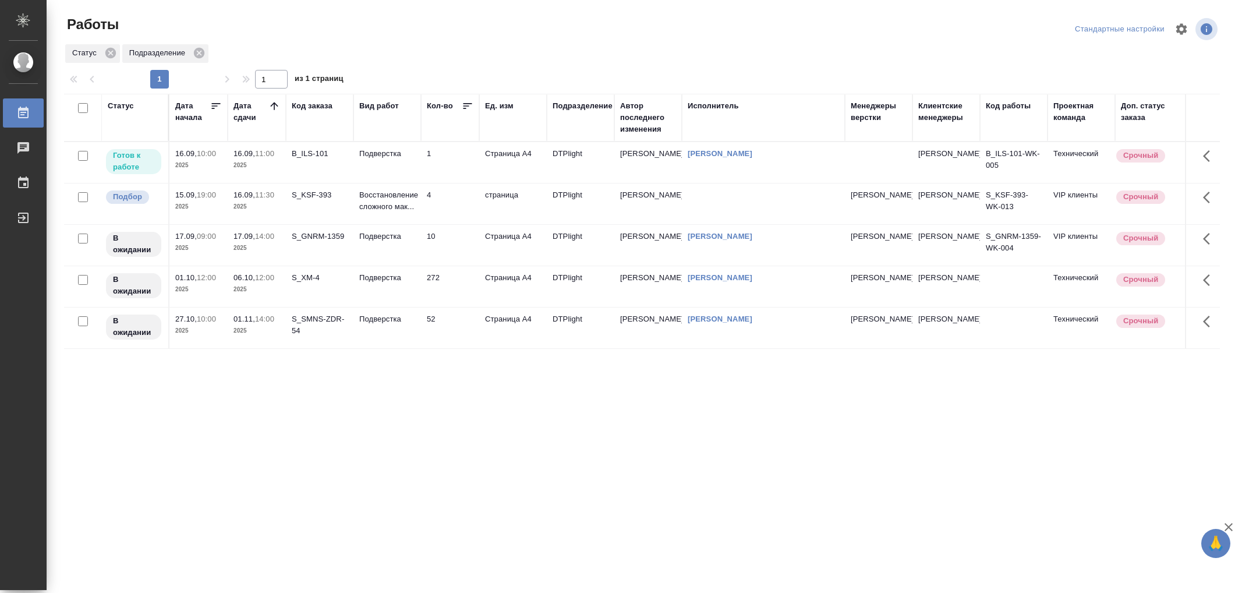 This screenshot has width=1242, height=593. What do you see at coordinates (128, 197) in the screenshot?
I see `p: Подбор` at bounding box center [128, 197].